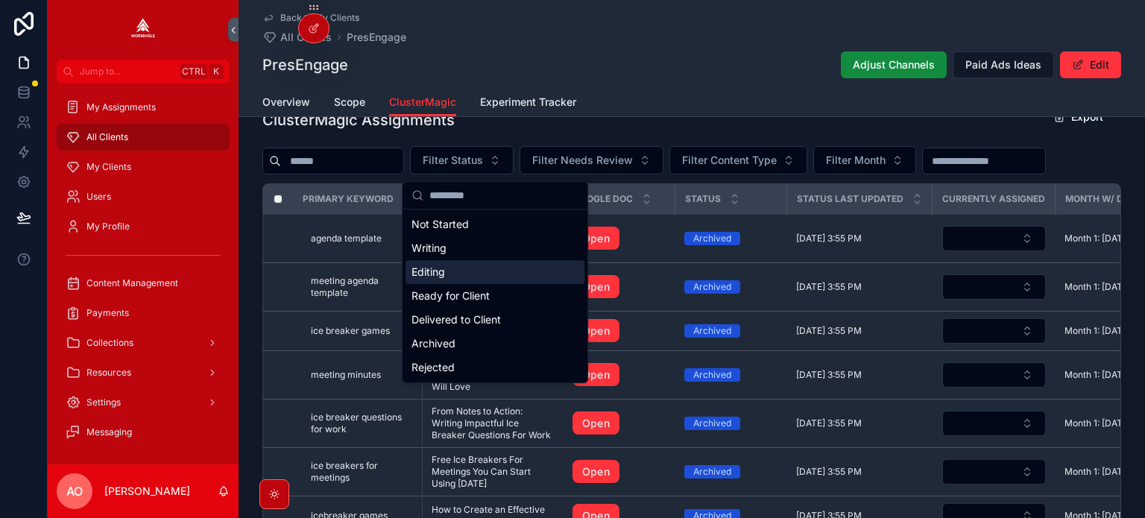  I want to click on span: ice breakers for meetings, so click(362, 472).